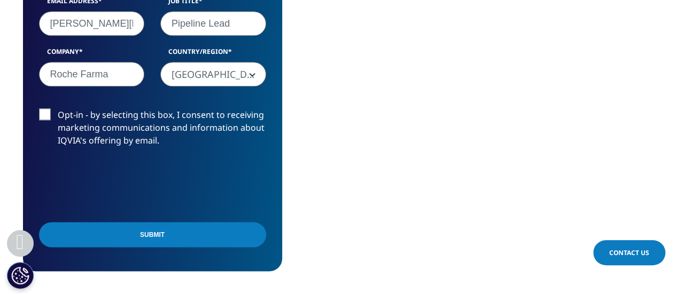  I want to click on input: Submit, so click(152, 234).